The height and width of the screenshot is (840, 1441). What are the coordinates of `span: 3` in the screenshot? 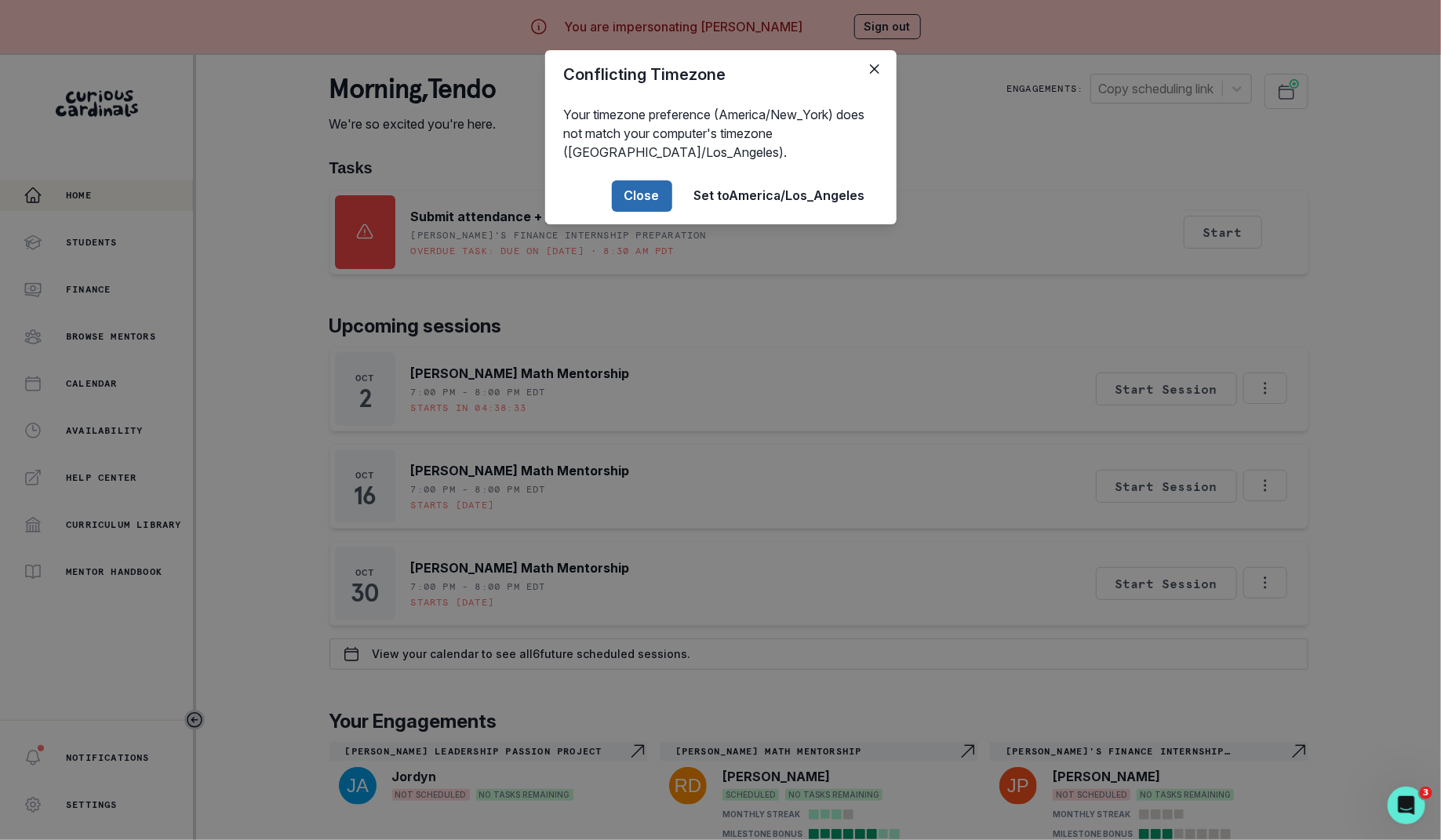 It's located at (1426, 793).